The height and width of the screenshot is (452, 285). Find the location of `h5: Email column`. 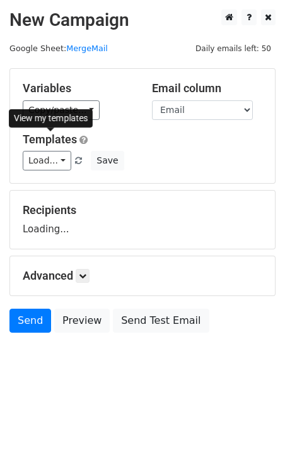

h5: Email column is located at coordinates (207, 88).